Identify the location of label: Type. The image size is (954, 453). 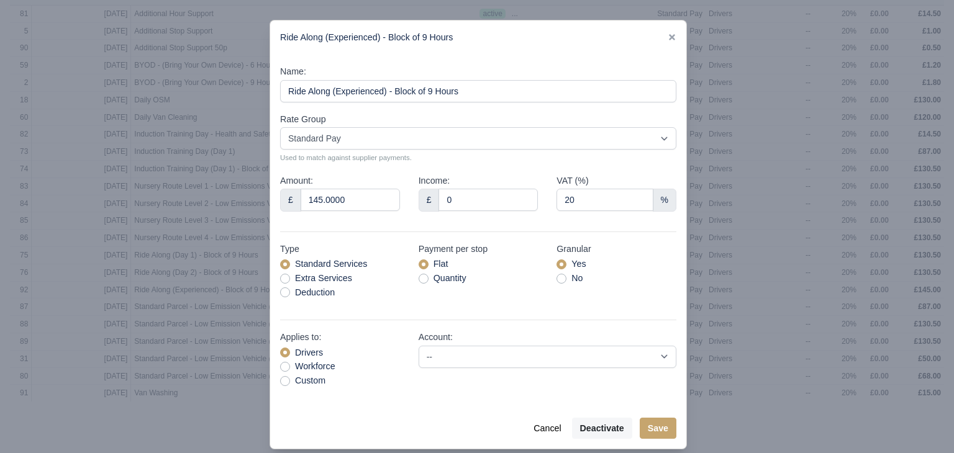
(289, 249).